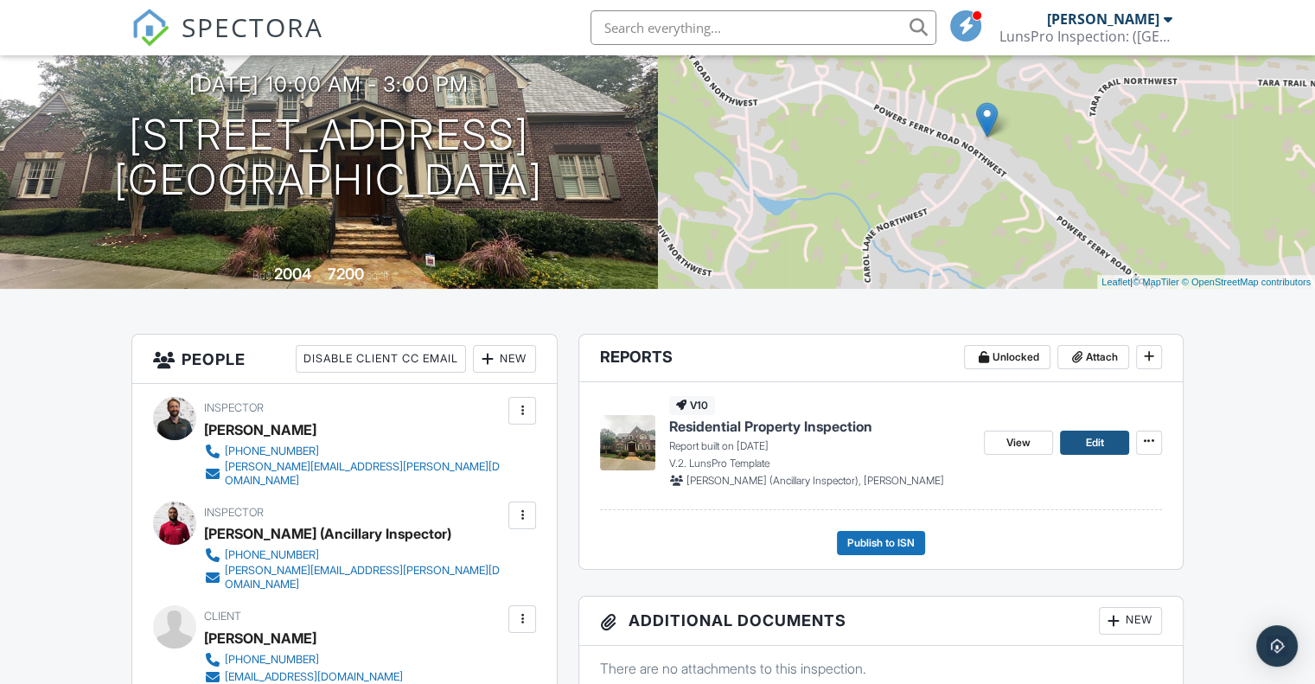 The image size is (1315, 684). What do you see at coordinates (1086, 36) in the screenshot?
I see `div: LunsPro Inspection: (Atlanta)` at bounding box center [1086, 36].